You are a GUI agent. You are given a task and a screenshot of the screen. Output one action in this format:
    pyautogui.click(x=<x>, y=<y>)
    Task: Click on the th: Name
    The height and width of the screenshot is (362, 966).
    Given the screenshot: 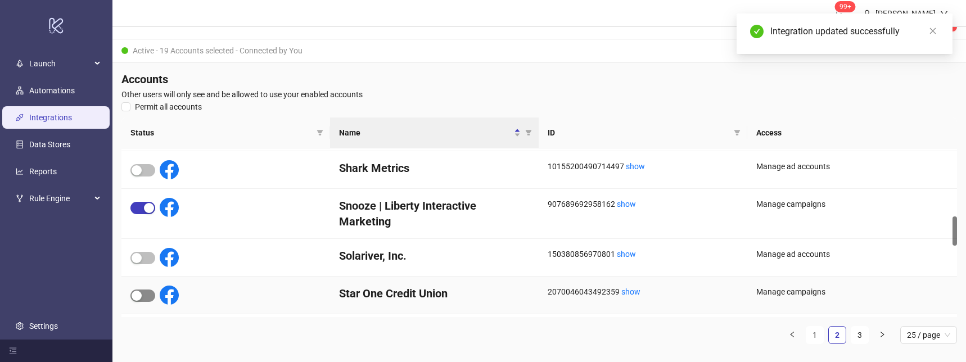 What is the action you would take?
    pyautogui.click(x=434, y=133)
    